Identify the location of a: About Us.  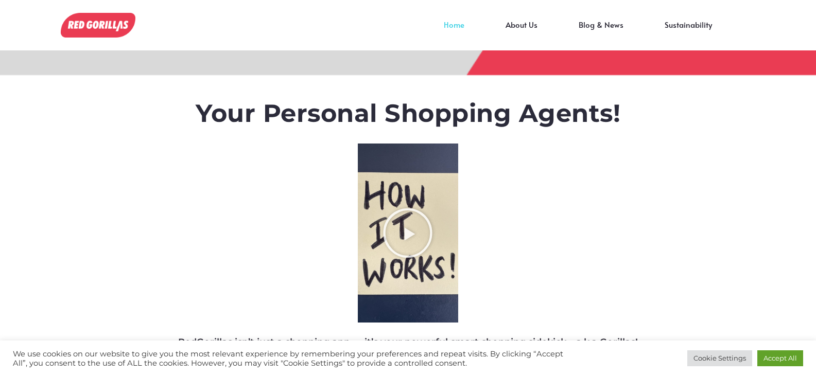
(521, 32).